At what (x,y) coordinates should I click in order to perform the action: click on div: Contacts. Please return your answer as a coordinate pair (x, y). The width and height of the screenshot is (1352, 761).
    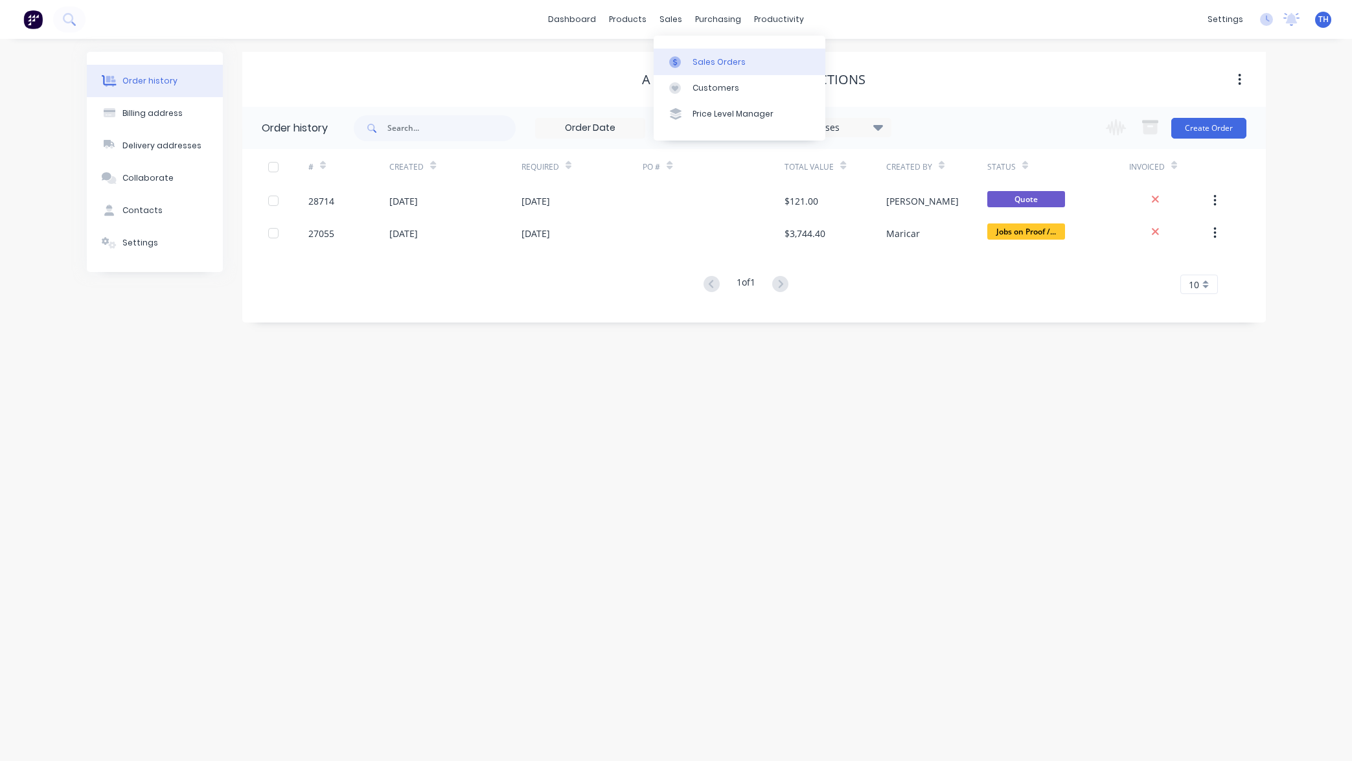
    Looking at the image, I should click on (143, 211).